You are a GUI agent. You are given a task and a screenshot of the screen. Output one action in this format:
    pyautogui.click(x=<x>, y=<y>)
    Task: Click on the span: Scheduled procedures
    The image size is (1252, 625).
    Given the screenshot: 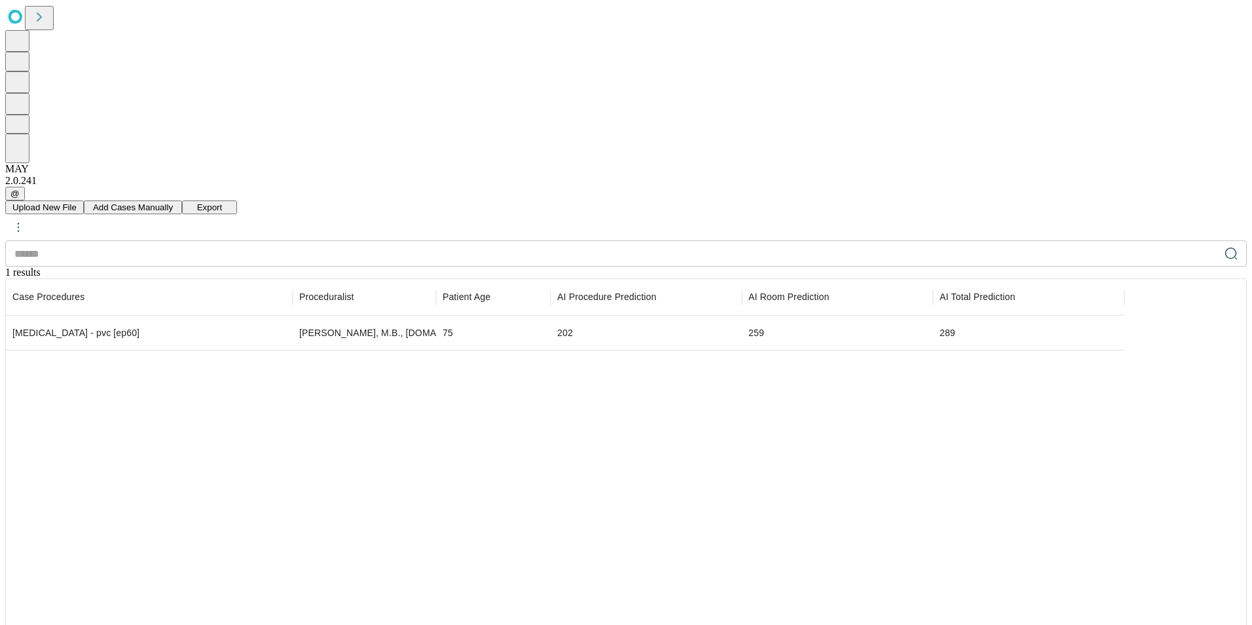 What is the action you would take?
    pyautogui.click(x=48, y=297)
    